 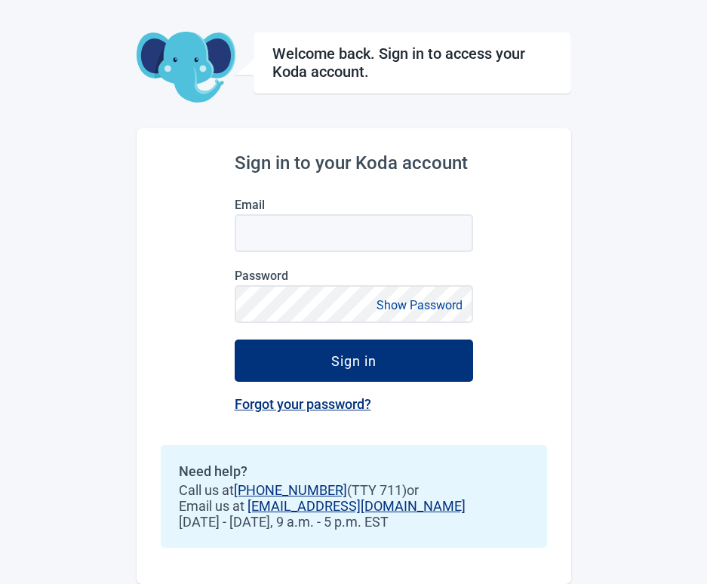 I want to click on label: Email, so click(x=354, y=205).